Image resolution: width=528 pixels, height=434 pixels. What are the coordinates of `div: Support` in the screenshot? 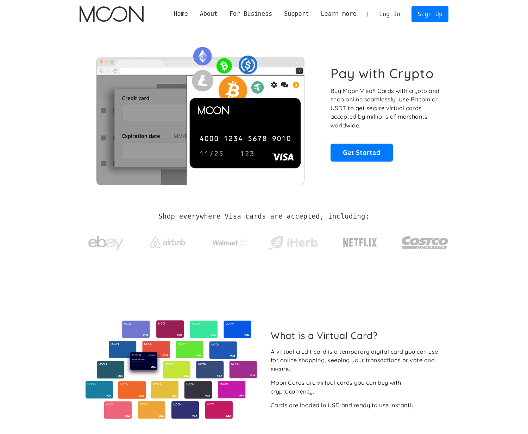 It's located at (296, 14).